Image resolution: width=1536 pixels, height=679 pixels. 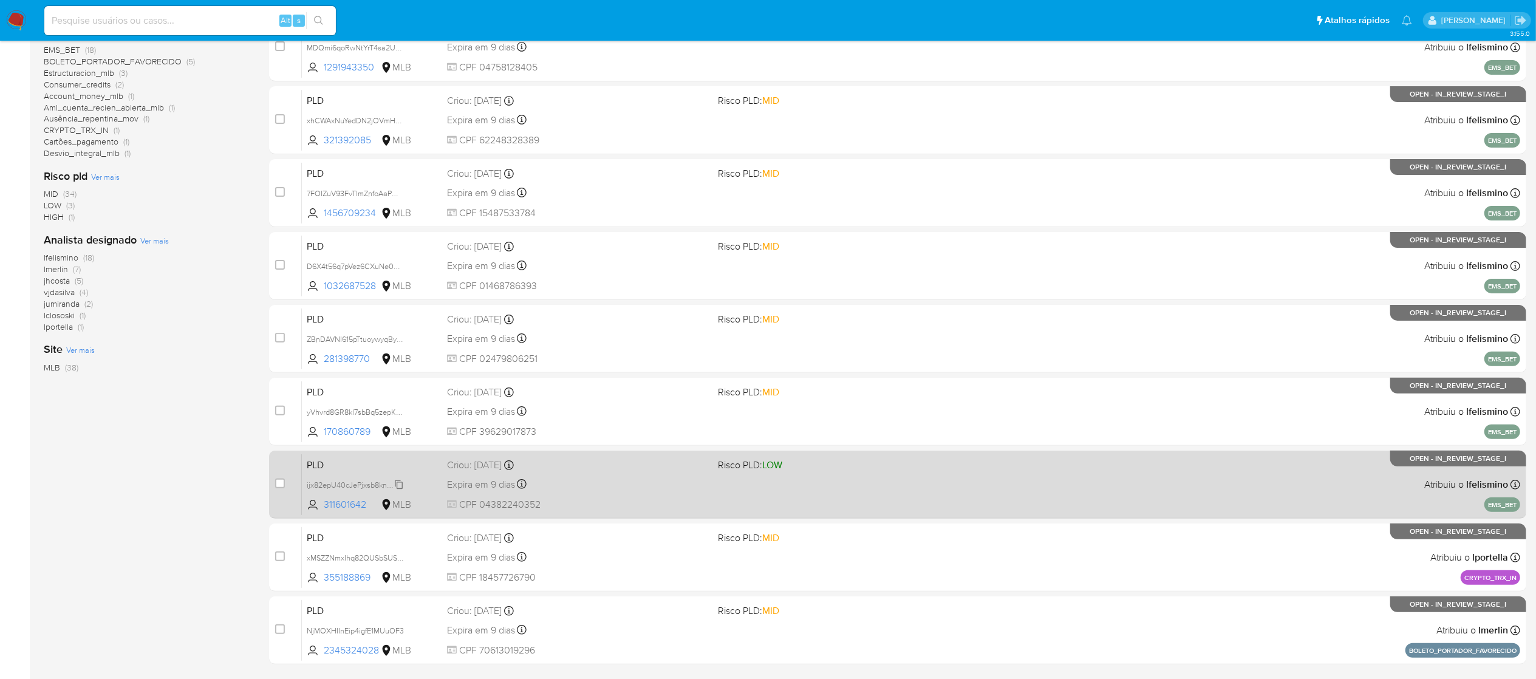 I want to click on p: andreia.almeida@mercadolivre.com, so click(x=1475, y=20).